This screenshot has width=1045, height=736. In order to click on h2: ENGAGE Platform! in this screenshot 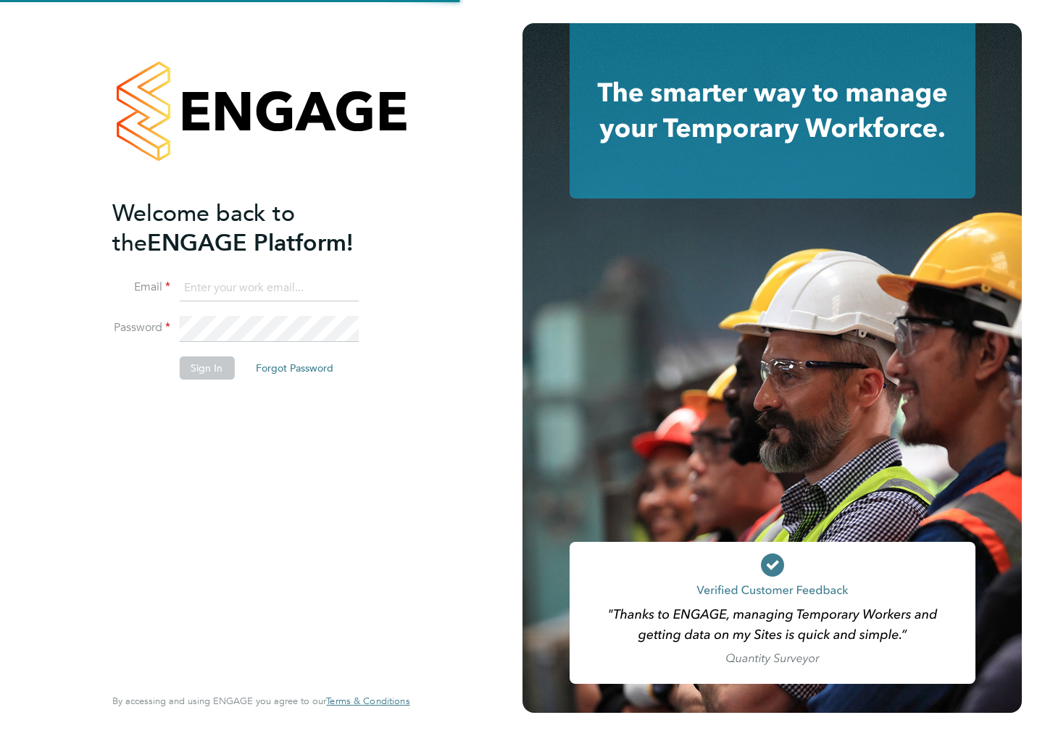, I will do `click(254, 228)`.